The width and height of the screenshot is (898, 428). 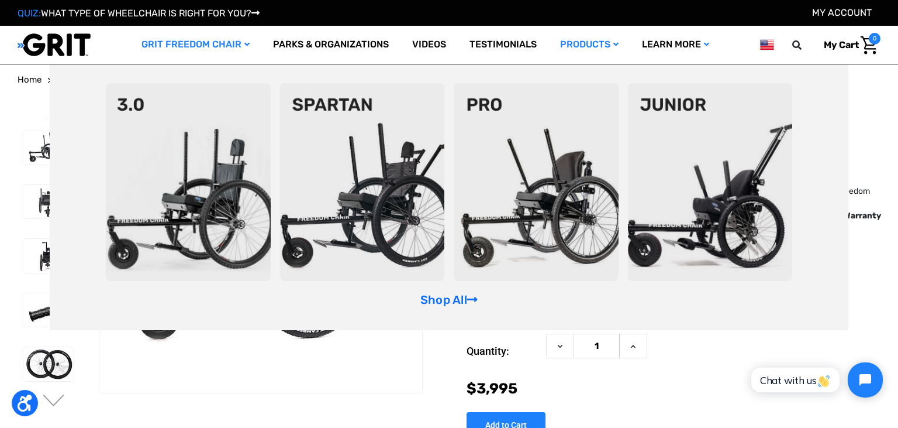 What do you see at coordinates (139, 13) in the screenshot?
I see `a: QUIZ:WHAT TYPE OF WHEELCHAIR IS RIGHT FOR YOU?` at bounding box center [139, 13].